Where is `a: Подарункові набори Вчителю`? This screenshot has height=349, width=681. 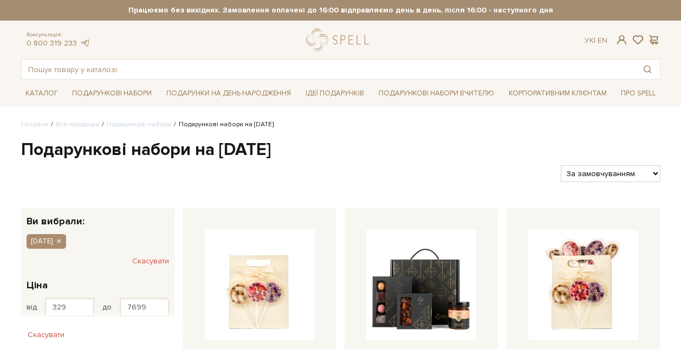 a: Подарункові набори Вчителю is located at coordinates (436, 93).